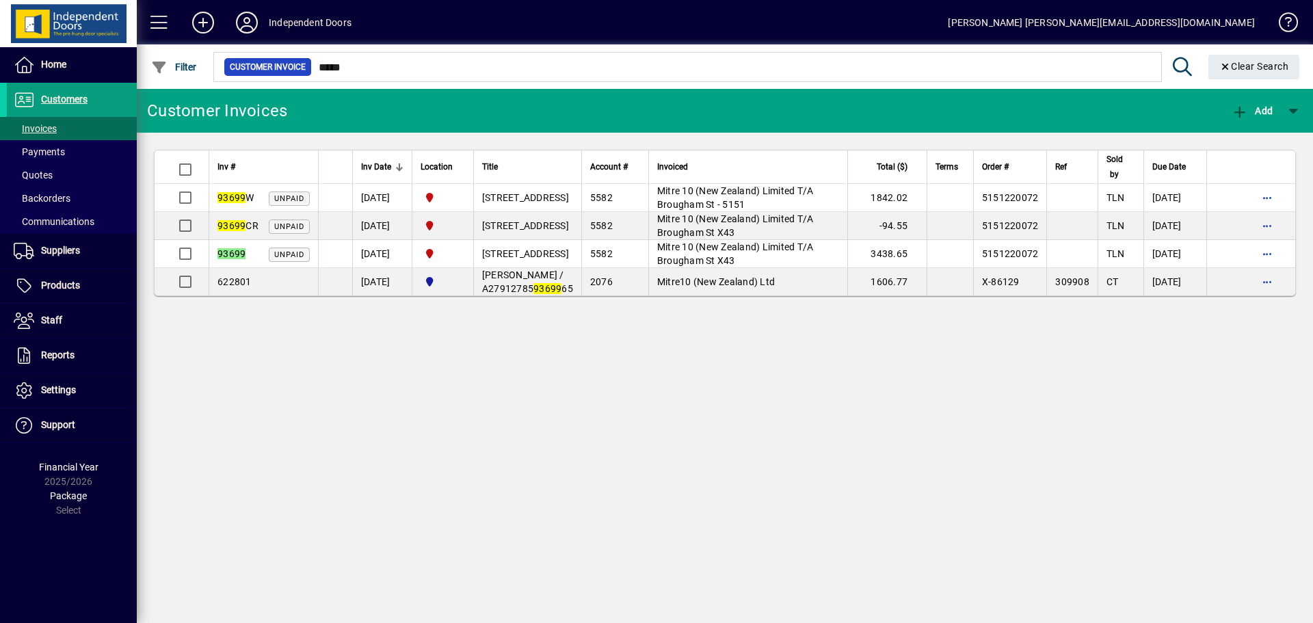  Describe the element at coordinates (238, 226) in the screenshot. I see `span: CR` at that location.